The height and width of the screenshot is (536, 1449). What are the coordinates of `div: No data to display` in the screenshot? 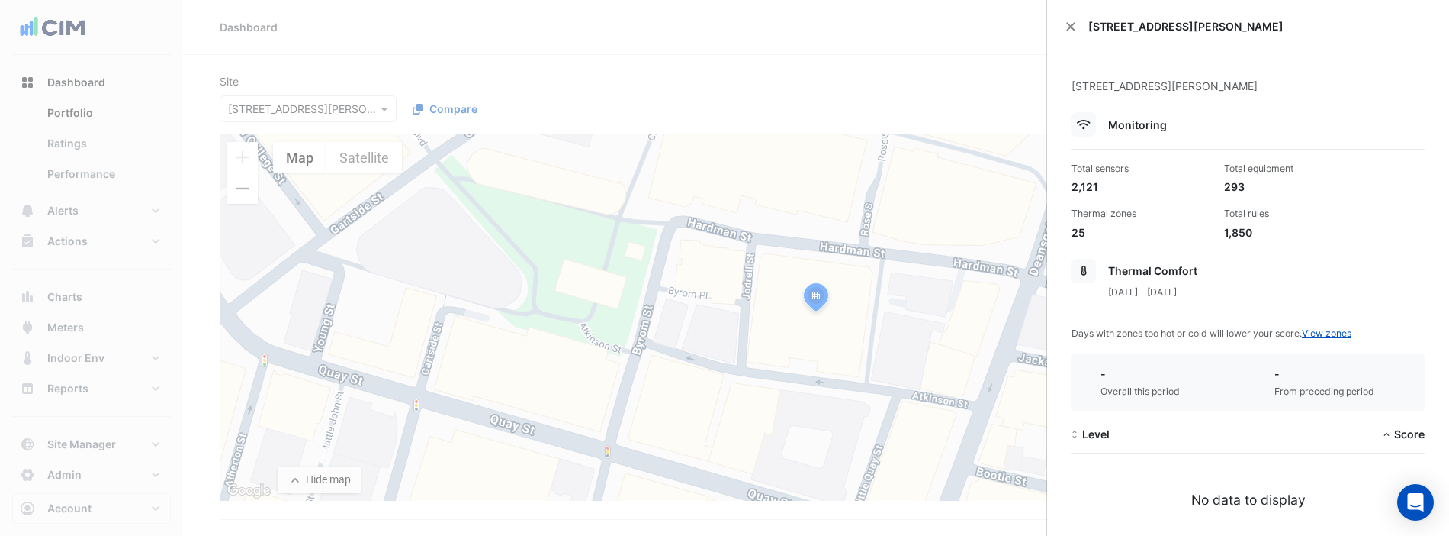 It's located at (1248, 500).